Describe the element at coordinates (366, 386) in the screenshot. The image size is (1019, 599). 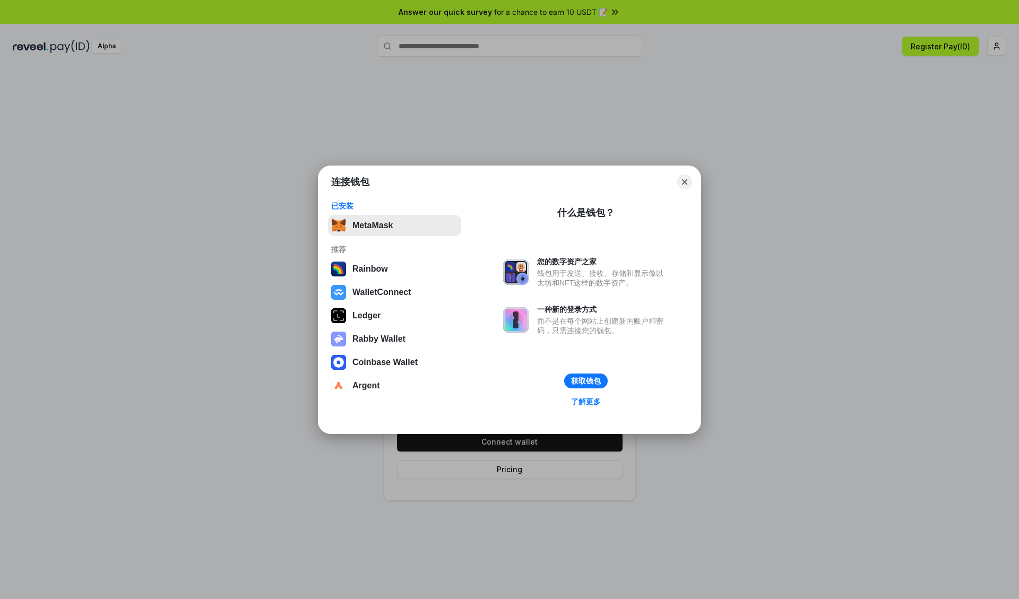
I see `div: Argent` at that location.